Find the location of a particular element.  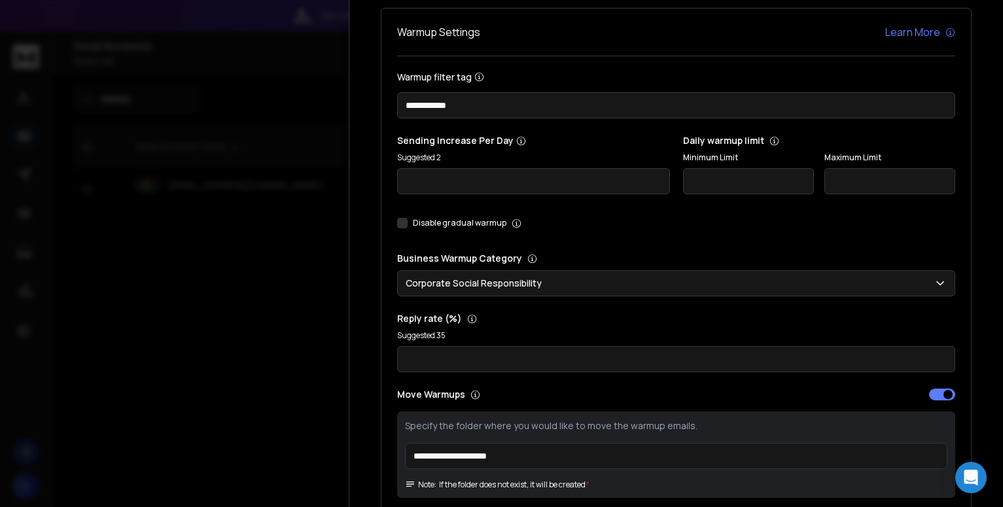

span: Note: is located at coordinates (421, 485).